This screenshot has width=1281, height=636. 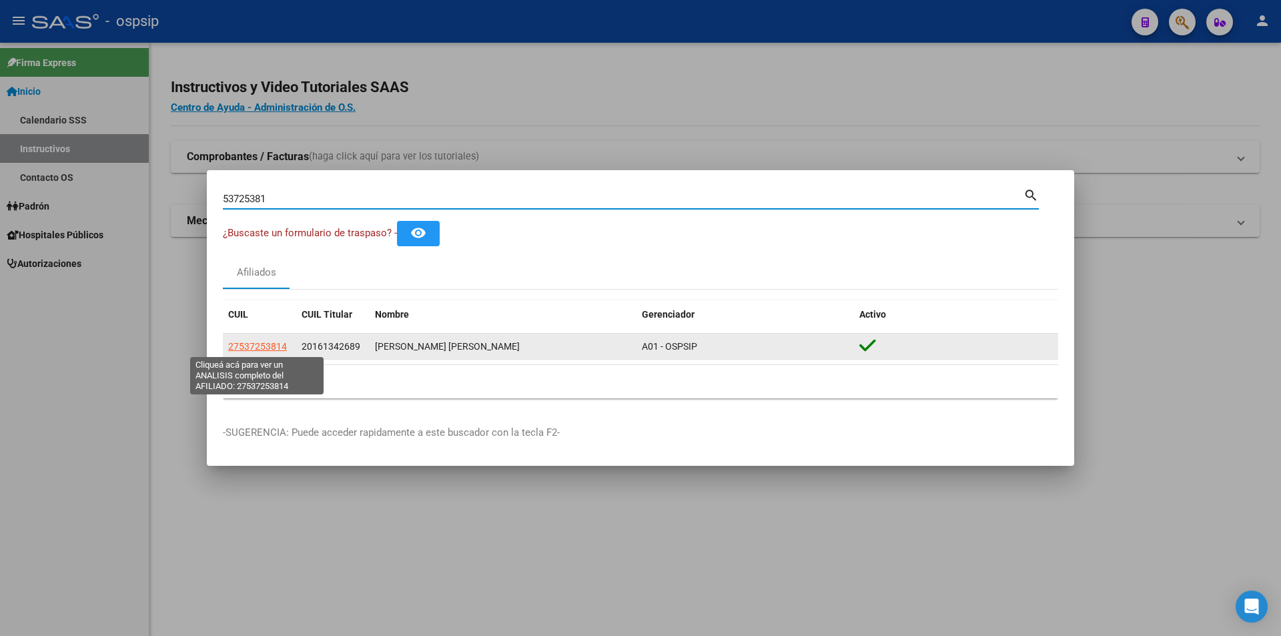 I want to click on mat-icon: search, so click(x=1031, y=194).